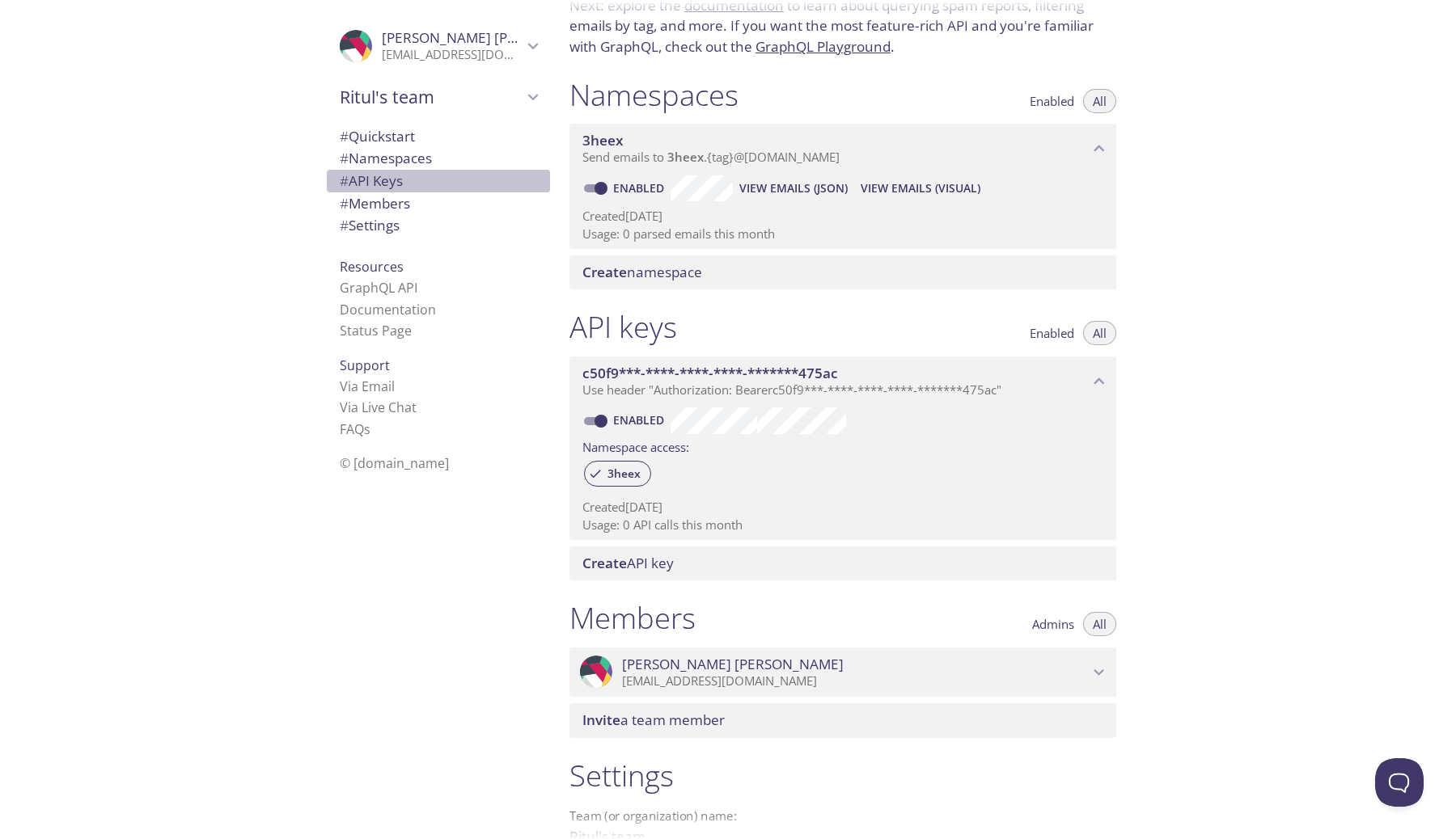  I want to click on span: Support, so click(365, 366).